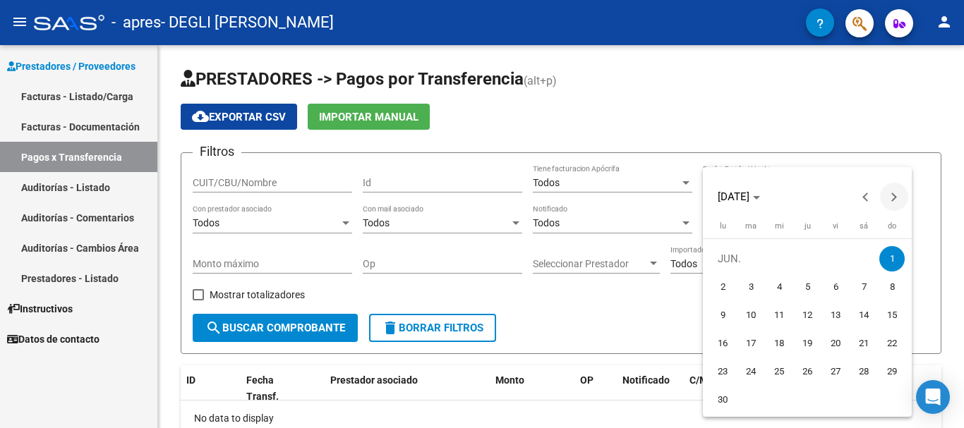 This screenshot has width=964, height=428. Describe the element at coordinates (835, 315) in the screenshot. I see `button: 13 de junio de 2025` at that location.